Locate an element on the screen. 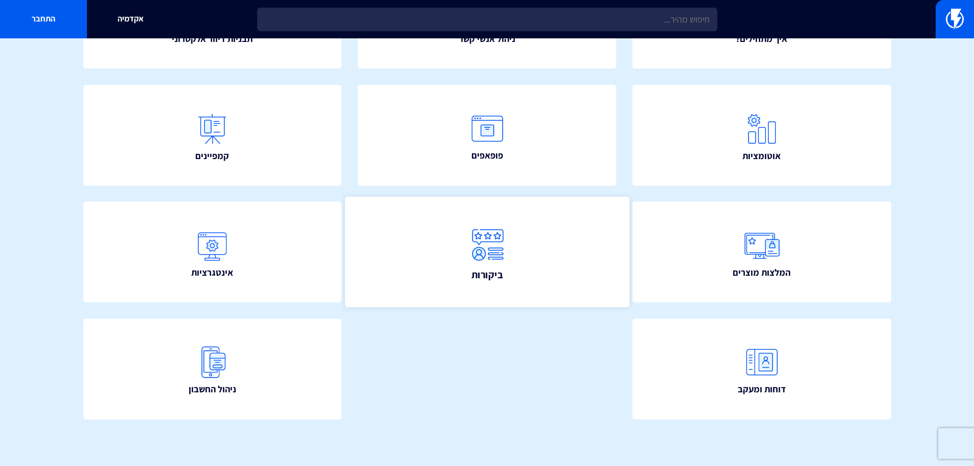 This screenshot has height=466, width=974. span: קמפיינים is located at coordinates (212, 156).